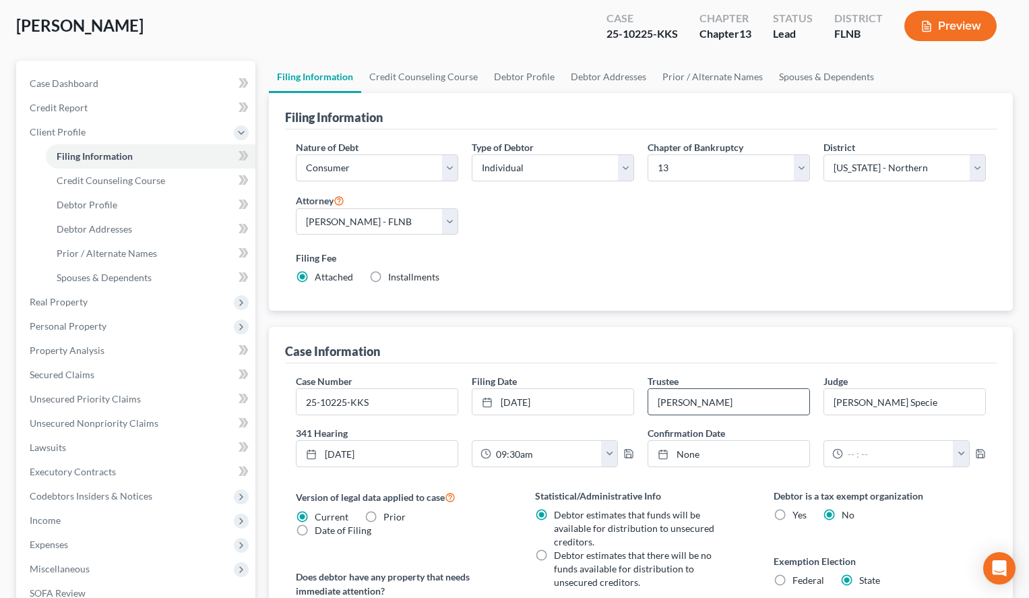 The width and height of the screenshot is (1029, 598). Describe the element at coordinates (859, 18) in the screenshot. I see `div: District` at that location.